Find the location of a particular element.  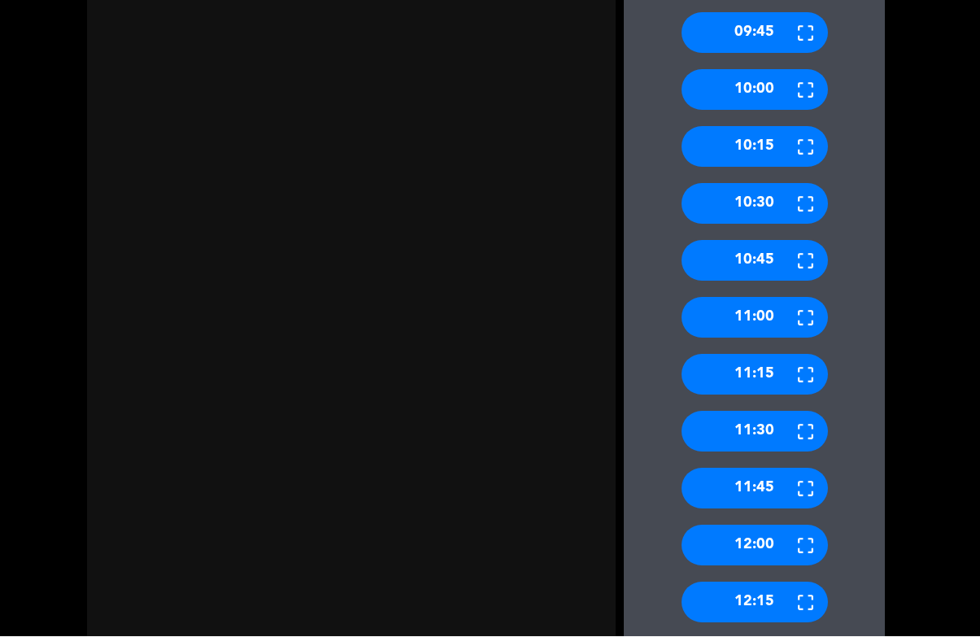

div: 12:00 is located at coordinates (755, 546).